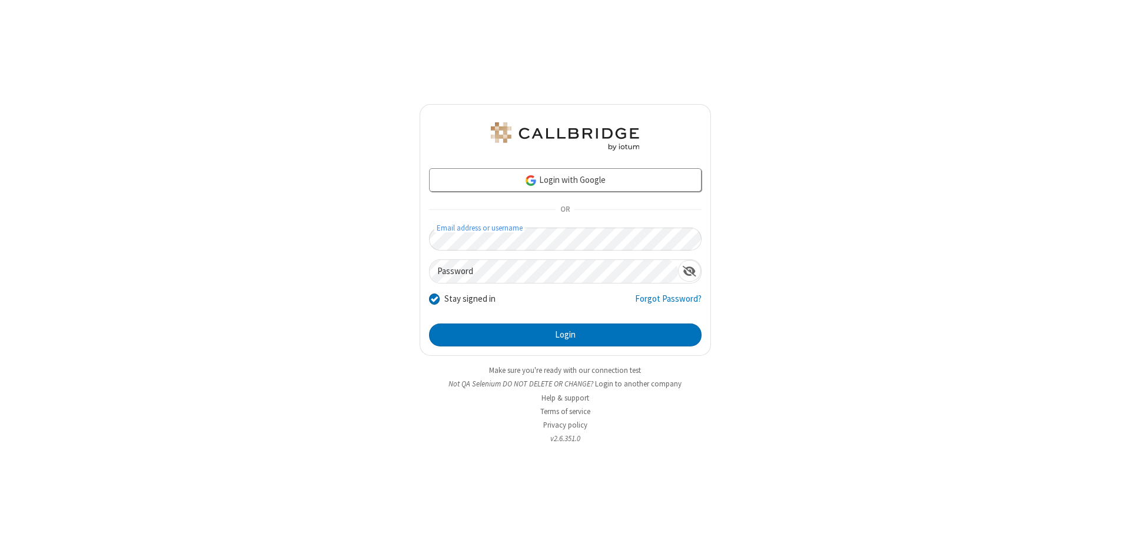 This screenshot has height=557, width=1130. I want to click on img: QA Selenium DO NOT DELETE OR CHANGE, so click(565, 137).